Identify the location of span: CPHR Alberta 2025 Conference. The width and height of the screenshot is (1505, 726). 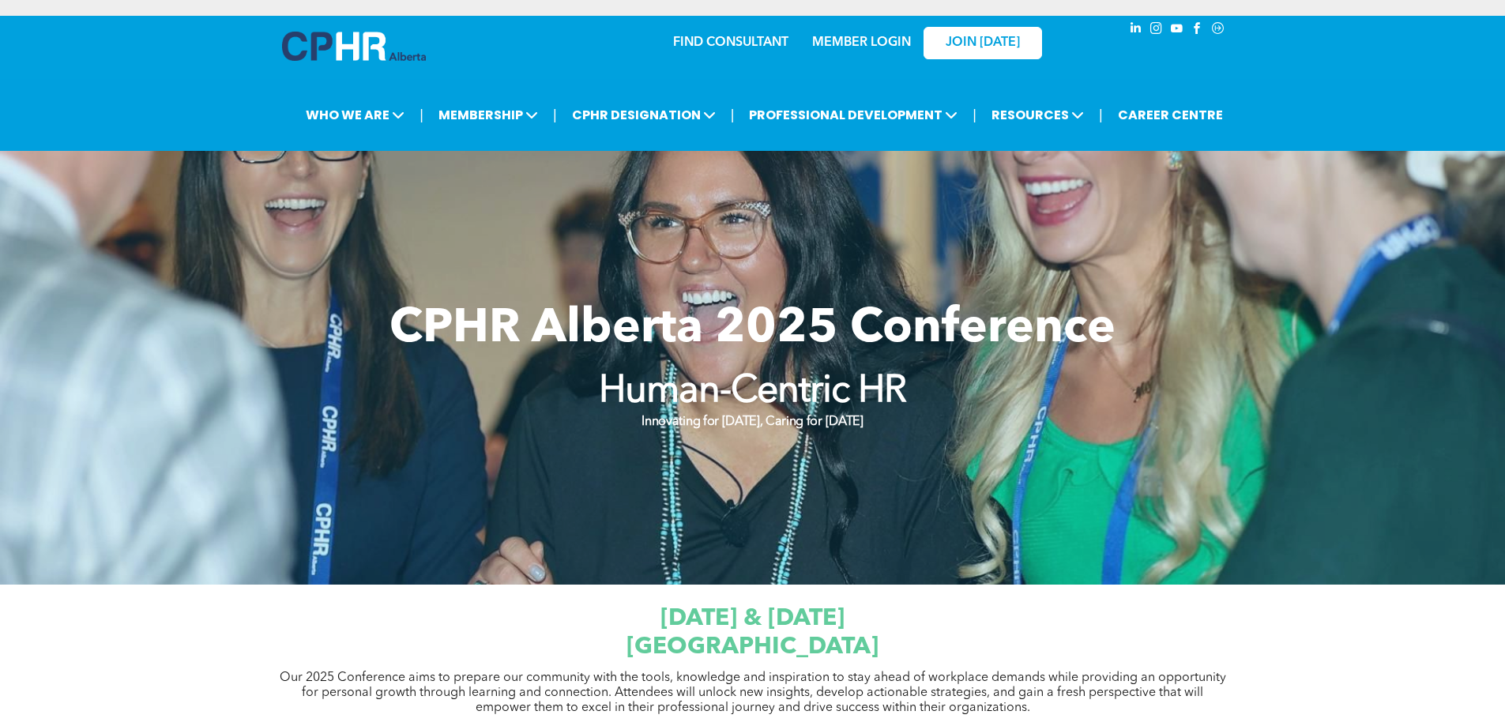
(752, 330).